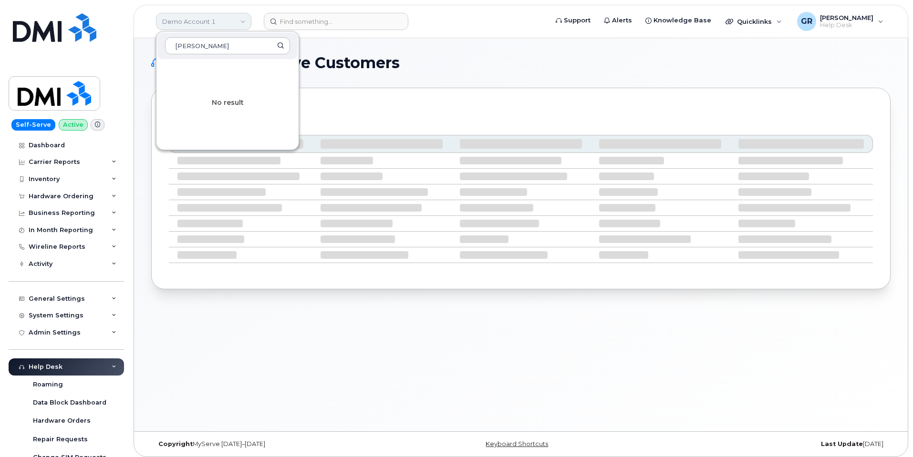 Image resolution: width=913 pixels, height=457 pixels. Describe the element at coordinates (175, 444) in the screenshot. I see `strong: Copyright` at that location.